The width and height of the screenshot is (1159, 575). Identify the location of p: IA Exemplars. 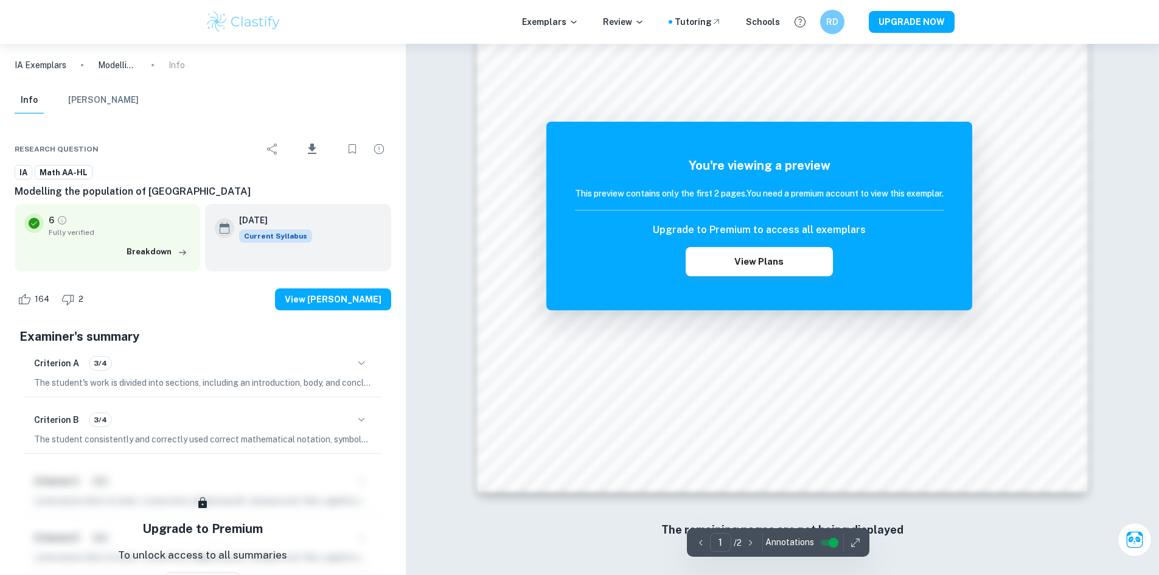
(40, 65).